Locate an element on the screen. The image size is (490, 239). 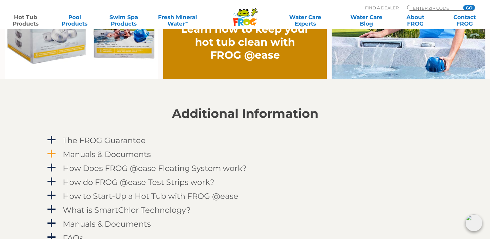
a: a The FROG Guarantee is located at coordinates (245, 140).